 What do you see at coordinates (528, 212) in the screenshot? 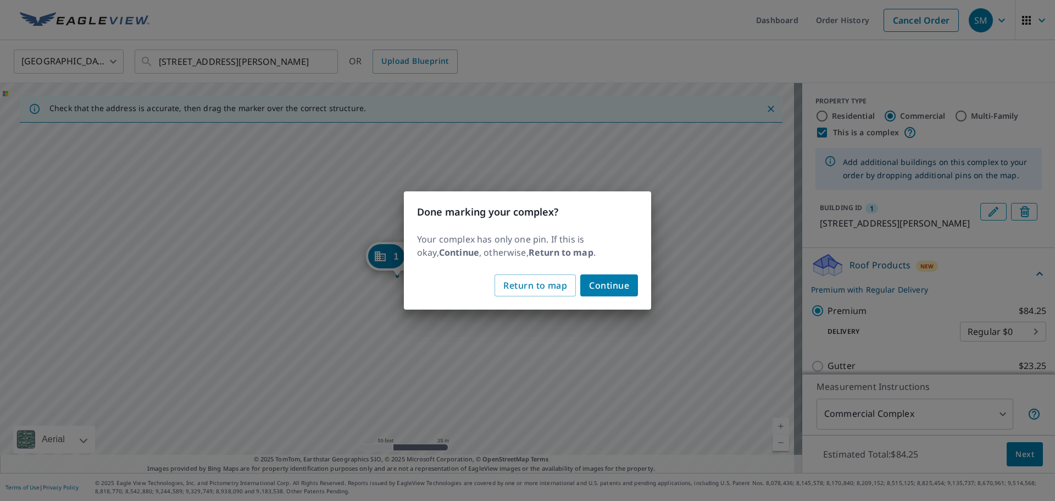
I see `h3: Done marking your complex?` at bounding box center [528, 212].